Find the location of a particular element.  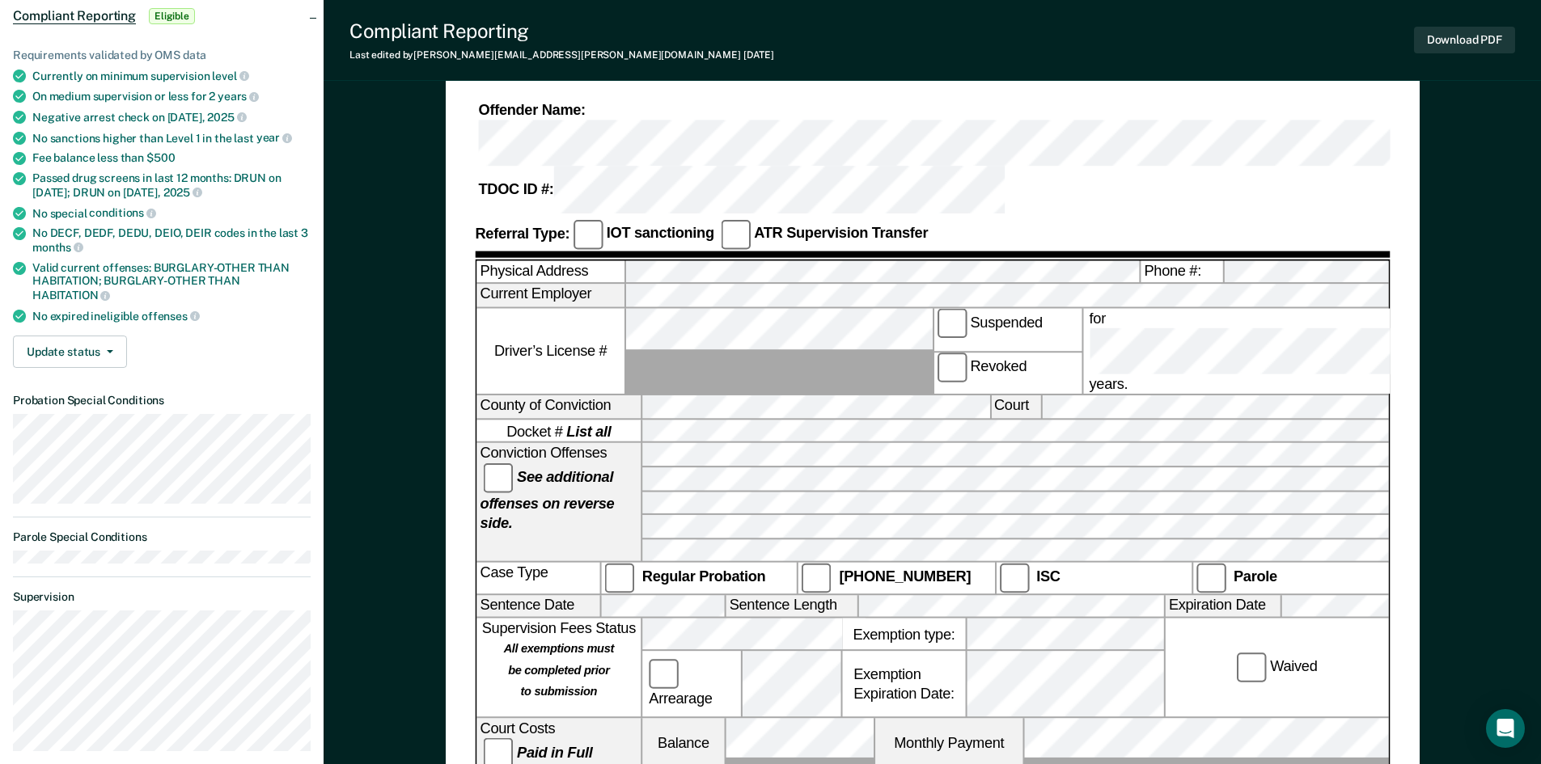

label: Waived is located at coordinates (1276, 668).